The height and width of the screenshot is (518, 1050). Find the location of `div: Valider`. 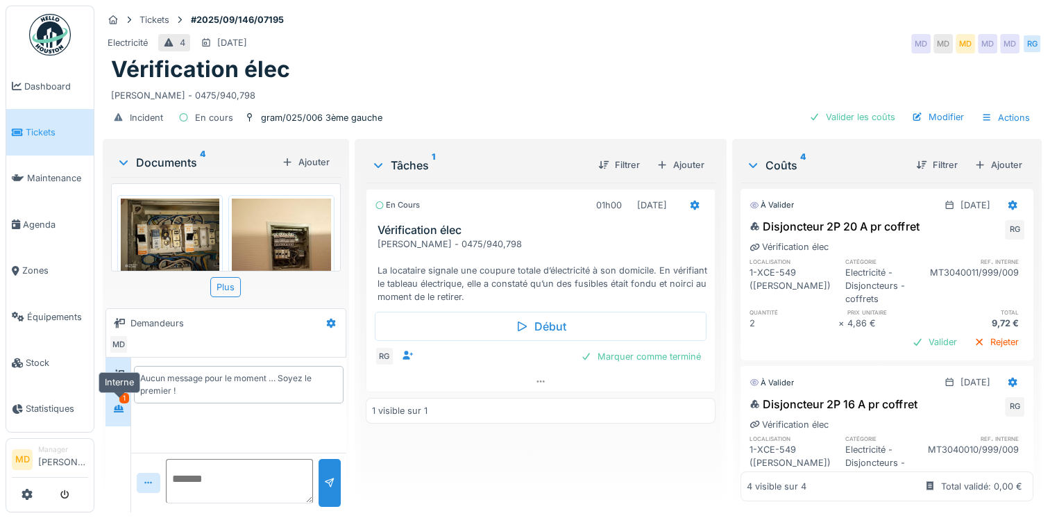

div: Valider is located at coordinates (934, 341).